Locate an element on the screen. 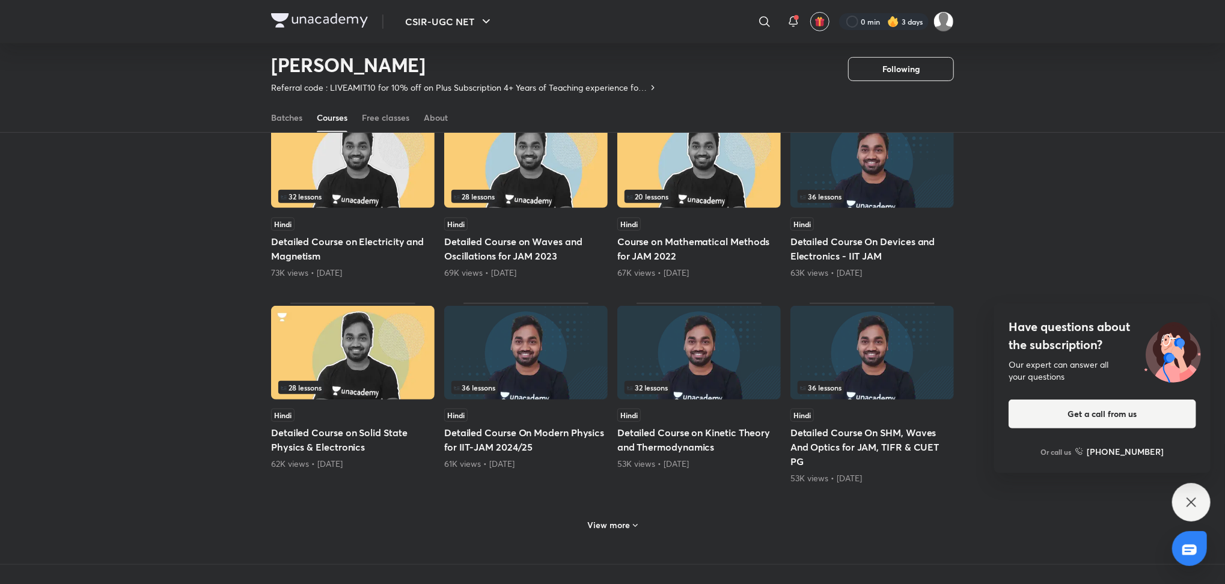 Image resolution: width=1225 pixels, height=584 pixels. img: Company Logo is located at coordinates (319, 20).